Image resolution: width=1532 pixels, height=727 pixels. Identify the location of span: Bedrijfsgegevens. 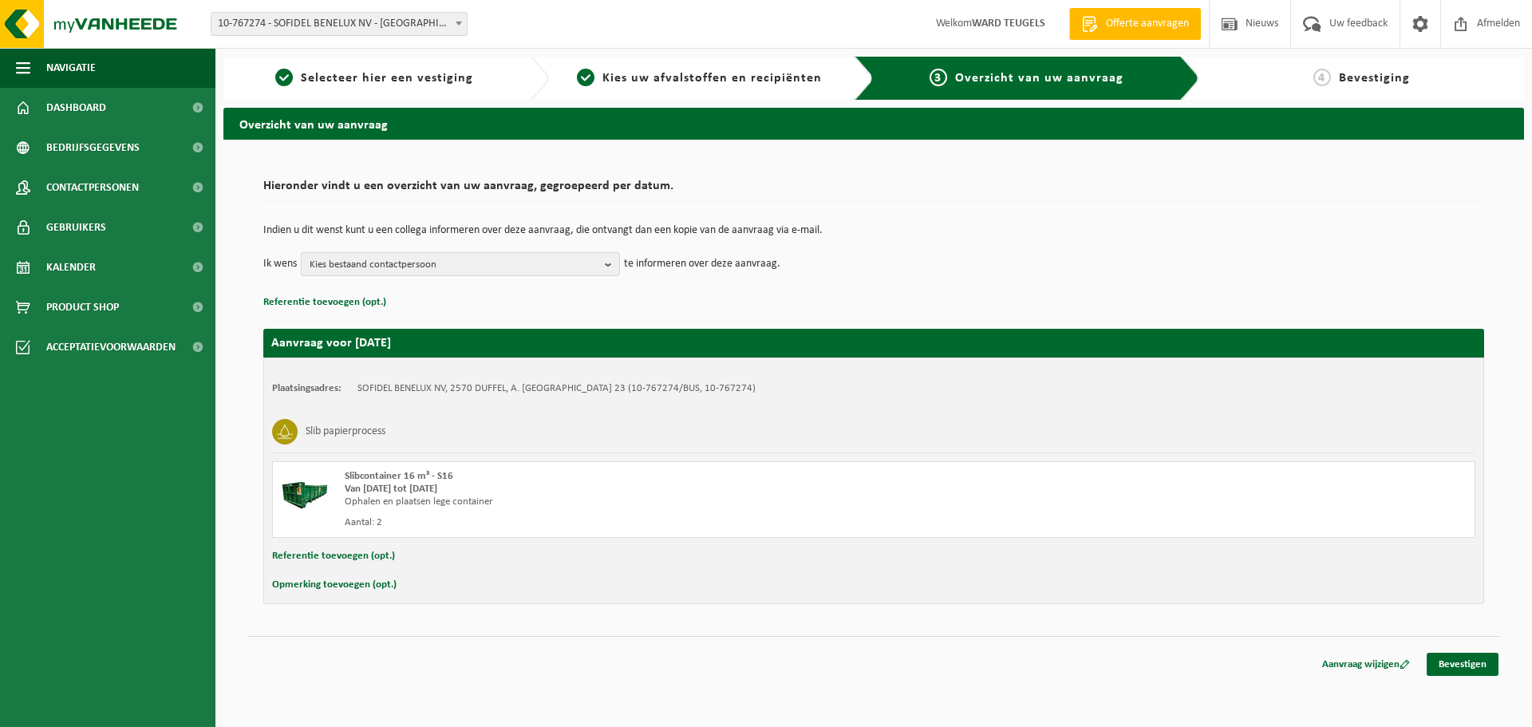
(93, 148).